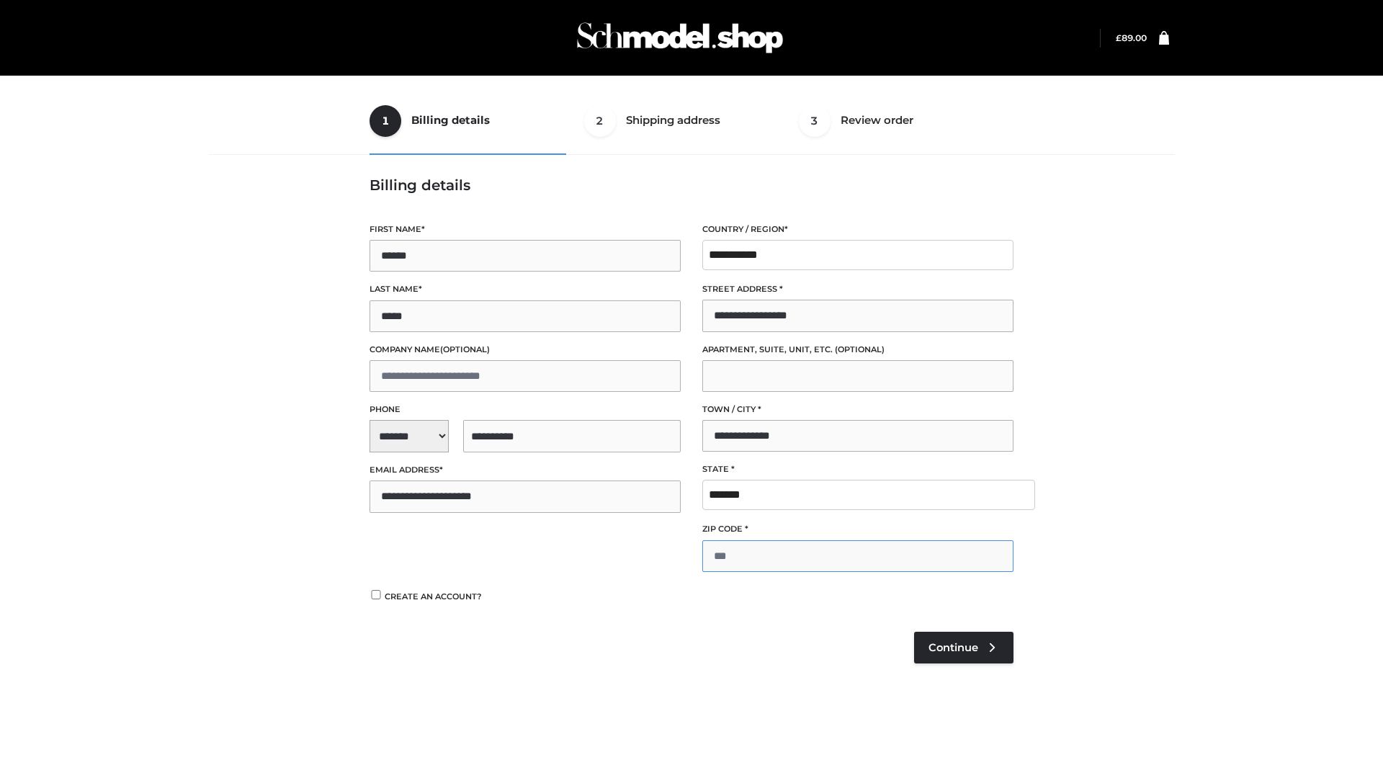 The height and width of the screenshot is (778, 1383). Describe the element at coordinates (858, 409) in the screenshot. I see `label: Town / City` at that location.